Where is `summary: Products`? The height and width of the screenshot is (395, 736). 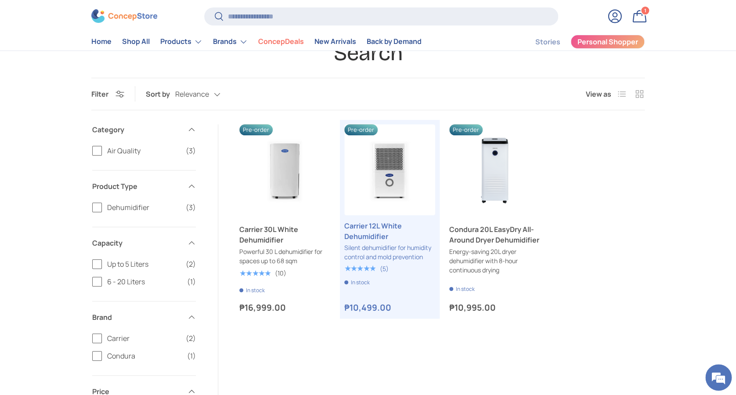
summary: Products is located at coordinates (181, 42).